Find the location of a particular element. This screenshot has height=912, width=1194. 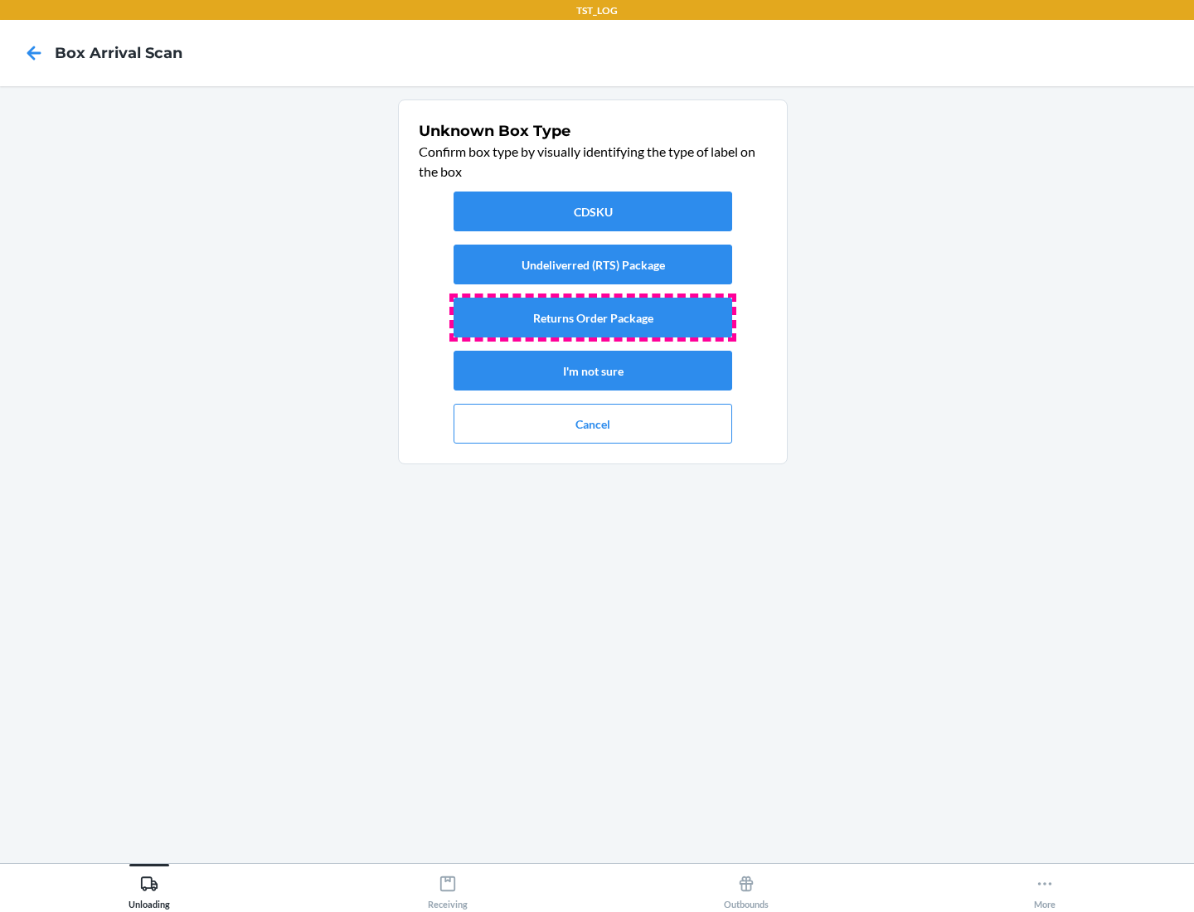

button: Receiving is located at coordinates (448, 887).